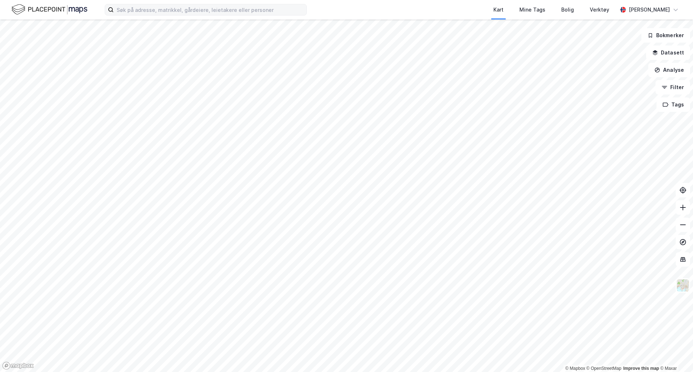 This screenshot has width=693, height=372. What do you see at coordinates (675, 355) in the screenshot?
I see `div: Kontrollprogram for chat` at bounding box center [675, 355].